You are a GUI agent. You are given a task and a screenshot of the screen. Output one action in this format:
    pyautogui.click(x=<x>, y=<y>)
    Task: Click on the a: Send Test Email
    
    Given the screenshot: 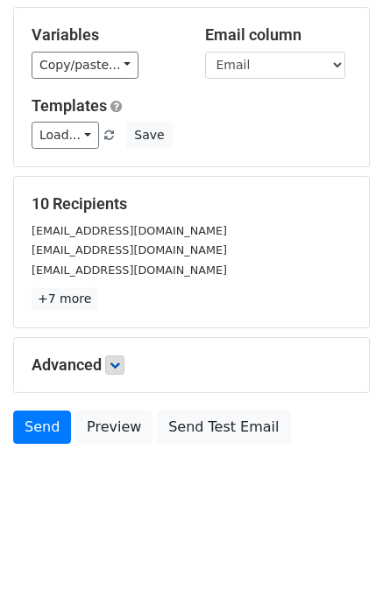 What is the action you would take?
    pyautogui.click(x=223, y=427)
    